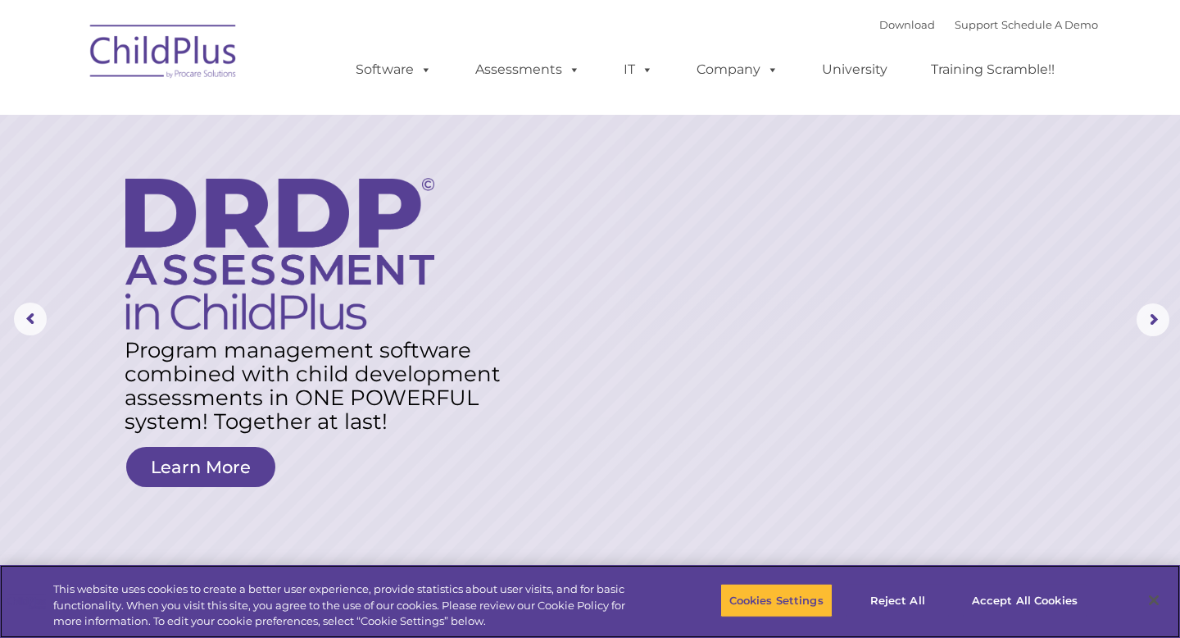 The height and width of the screenshot is (638, 1180). I want to click on a: Schedule A Demo, so click(1050, 25).